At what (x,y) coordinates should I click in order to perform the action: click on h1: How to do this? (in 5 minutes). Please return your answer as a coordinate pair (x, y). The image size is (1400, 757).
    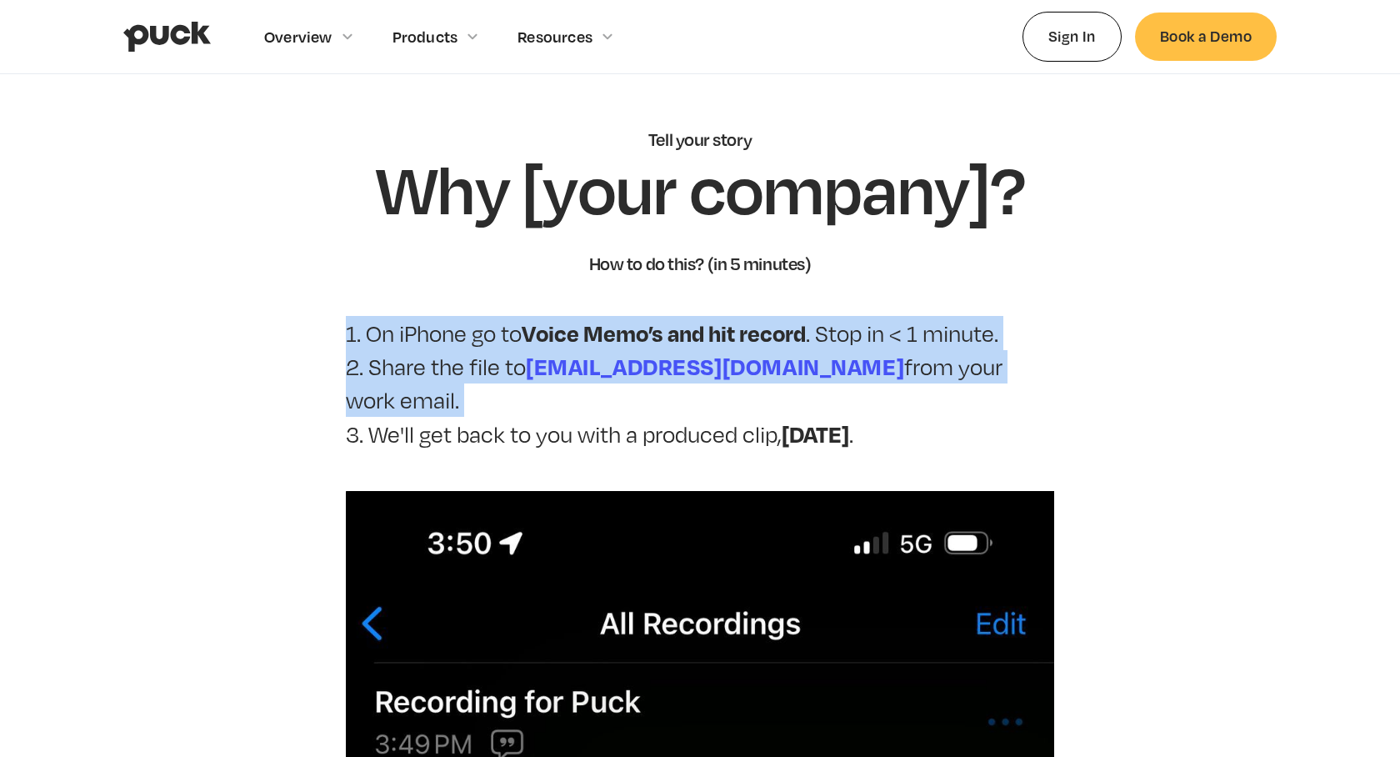
    Looking at the image, I should click on (700, 263).